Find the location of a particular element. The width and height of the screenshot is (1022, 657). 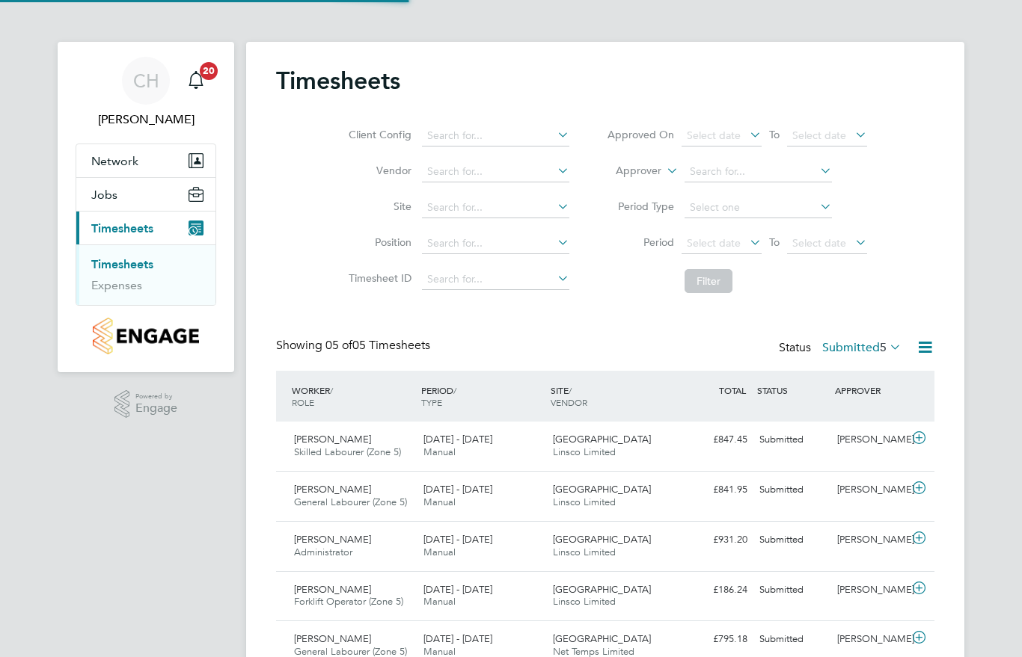

label: Submitted is located at coordinates (862, 348).